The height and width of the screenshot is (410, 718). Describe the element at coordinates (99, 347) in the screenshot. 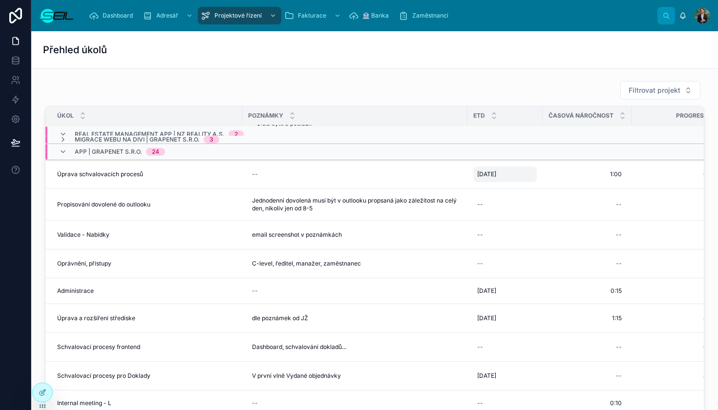

I see `span: Schvalovací procesy frontend` at that location.